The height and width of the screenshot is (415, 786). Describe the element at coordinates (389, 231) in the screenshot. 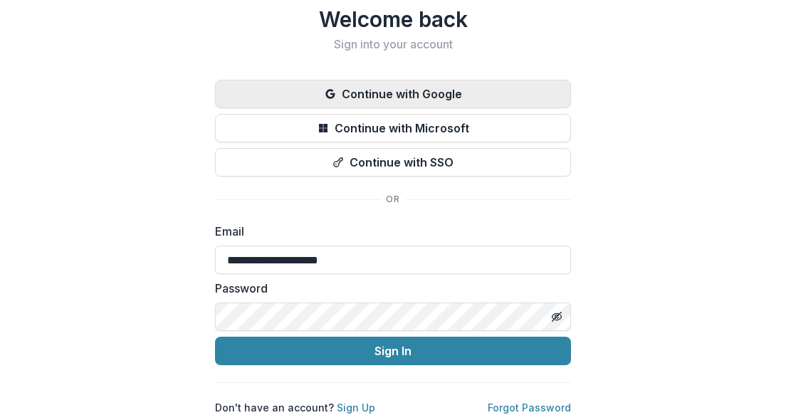

I see `label: Email` at that location.